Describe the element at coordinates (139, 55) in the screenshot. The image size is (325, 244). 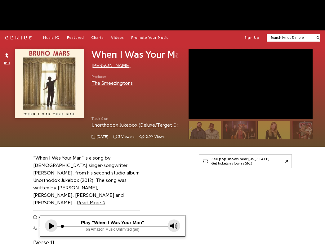
I see `span: When I Was Your Man` at that location.